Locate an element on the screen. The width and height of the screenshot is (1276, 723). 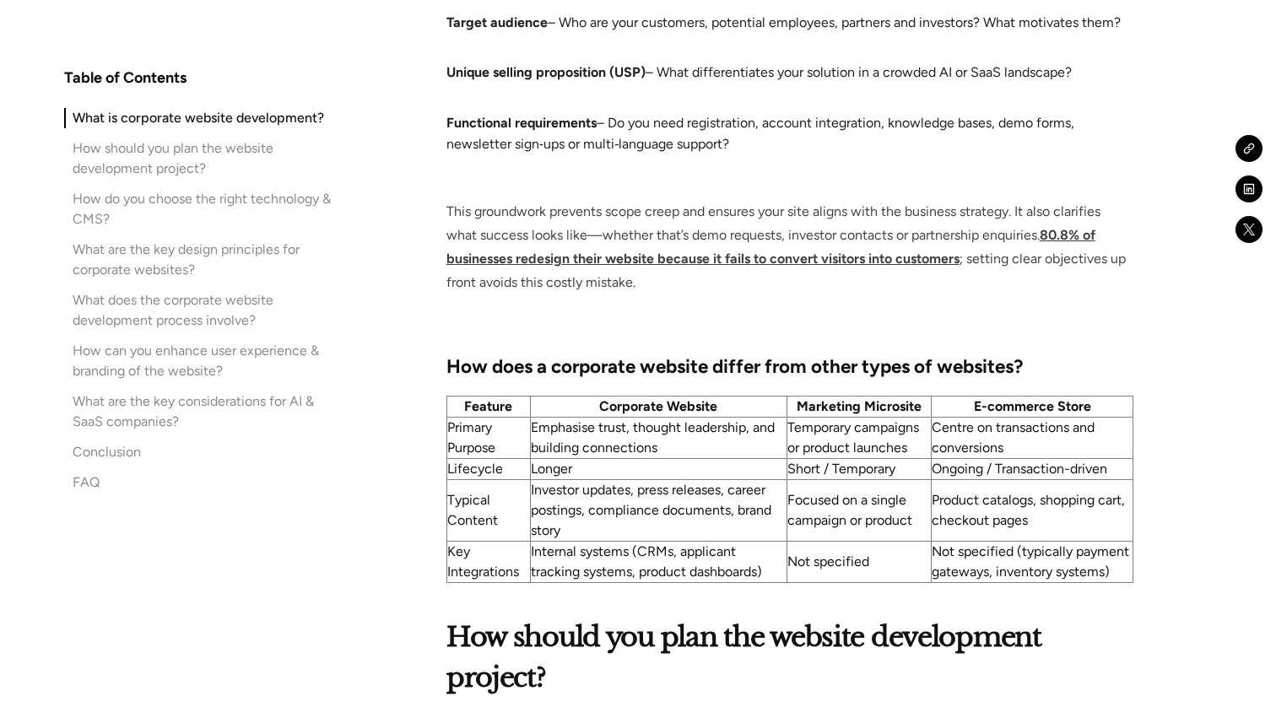
a: FAQ is located at coordinates (197, 483).